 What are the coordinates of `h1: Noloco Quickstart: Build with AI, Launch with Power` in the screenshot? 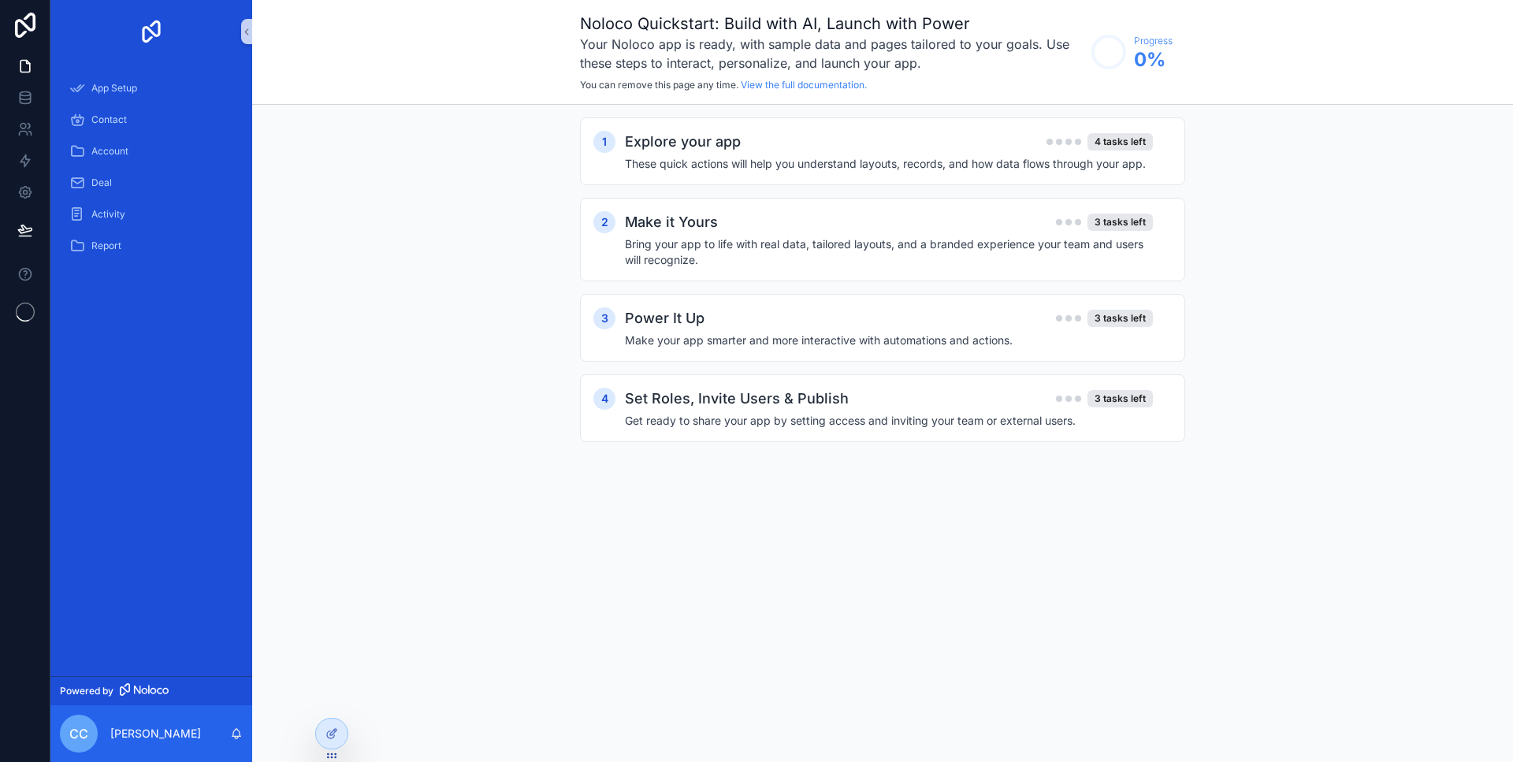 It's located at (831, 24).